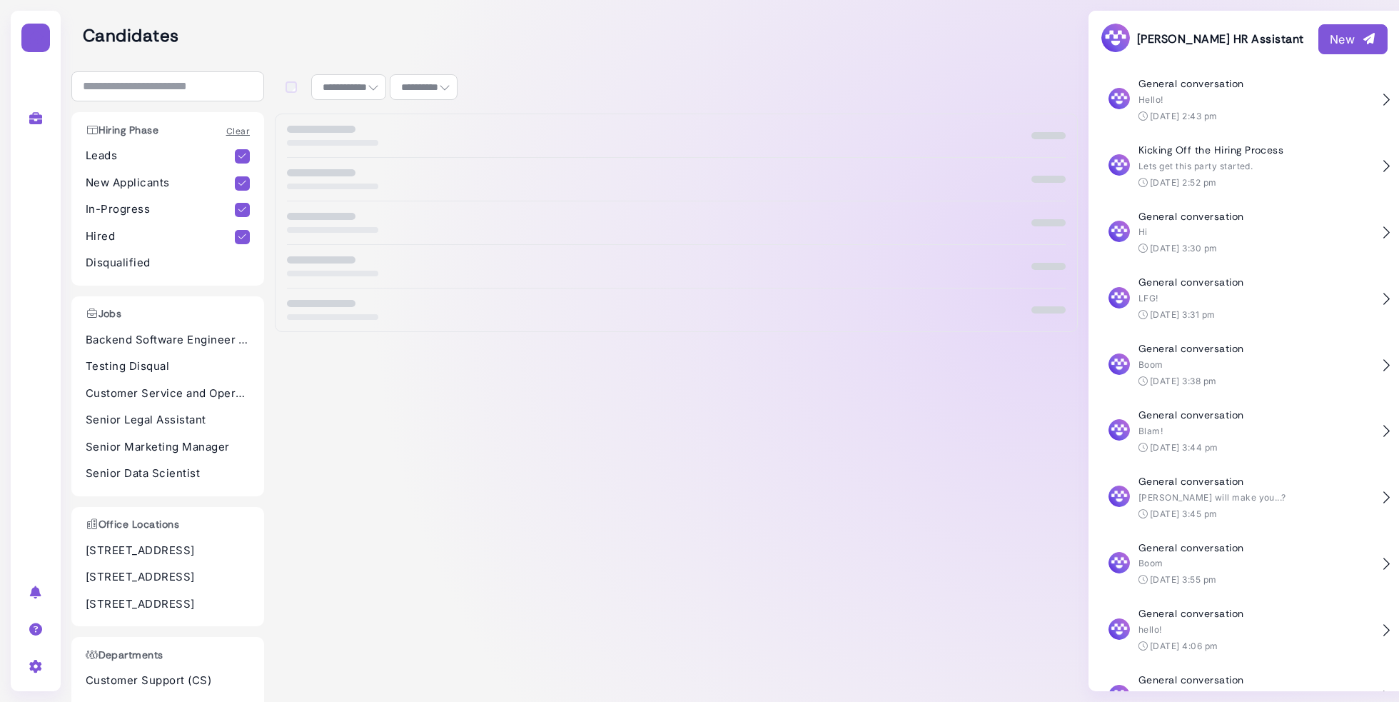 Image resolution: width=1399 pixels, height=702 pixels. I want to click on p: Testing Disqual, so click(168, 366).